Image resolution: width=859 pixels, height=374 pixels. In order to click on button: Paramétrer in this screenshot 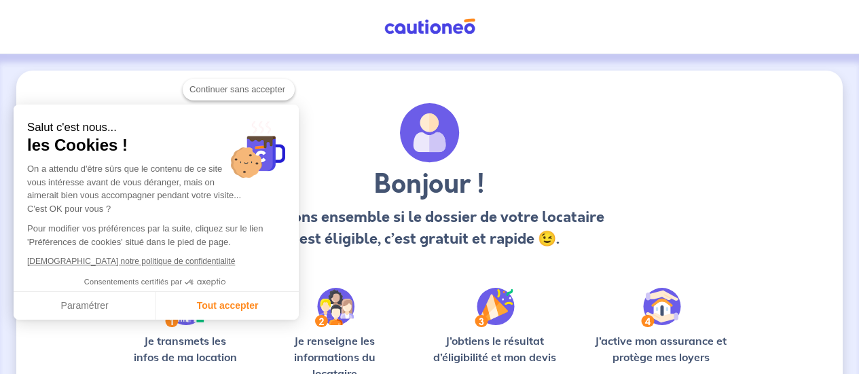, I will do `click(85, 306)`.